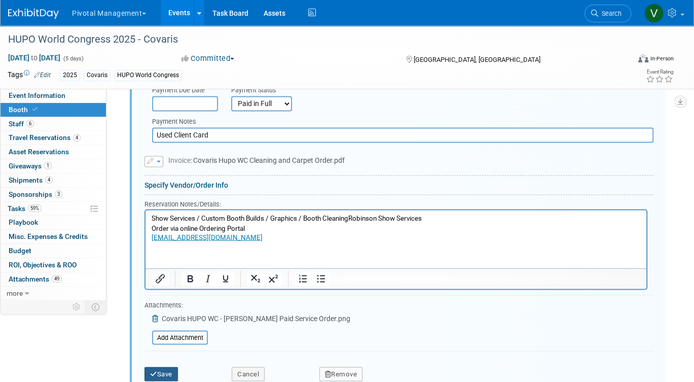 The image size is (694, 382). I want to click on span: Staff, so click(21, 124).